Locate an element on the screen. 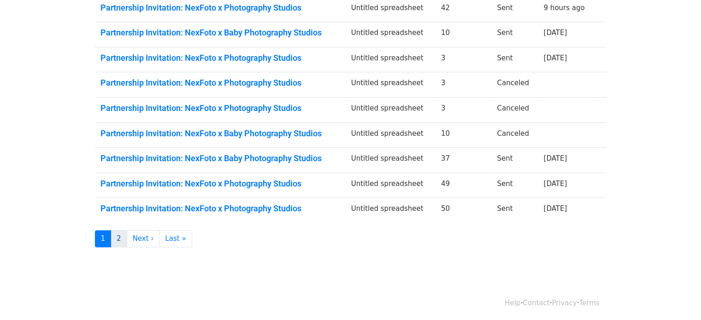 This screenshot has height=320, width=701. a: Last » is located at coordinates (175, 239).